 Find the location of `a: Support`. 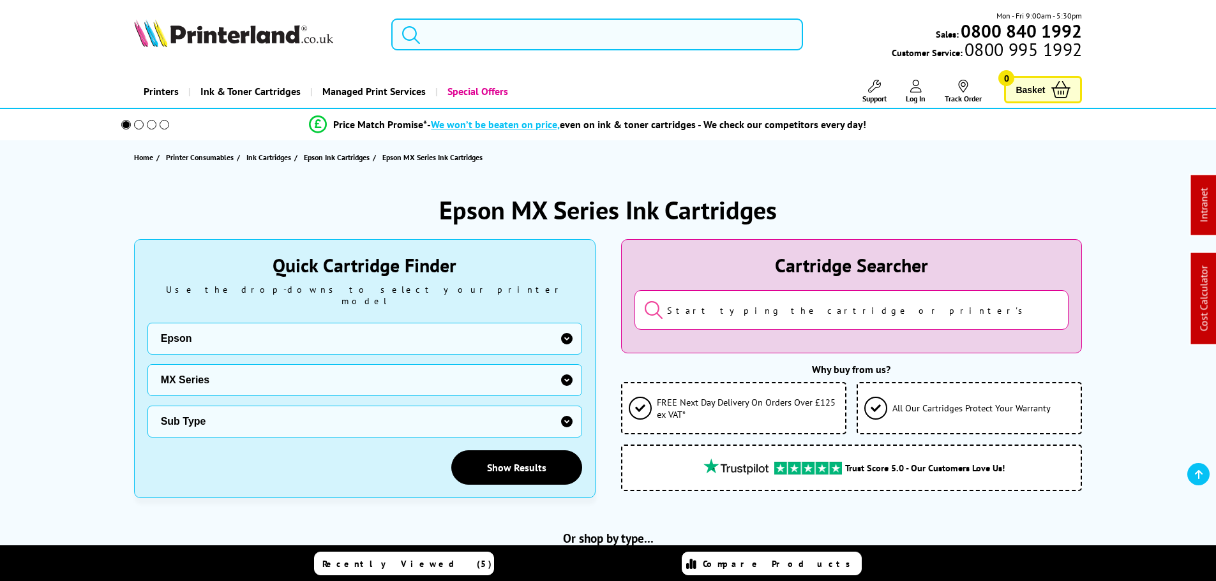

a: Support is located at coordinates (874, 91).